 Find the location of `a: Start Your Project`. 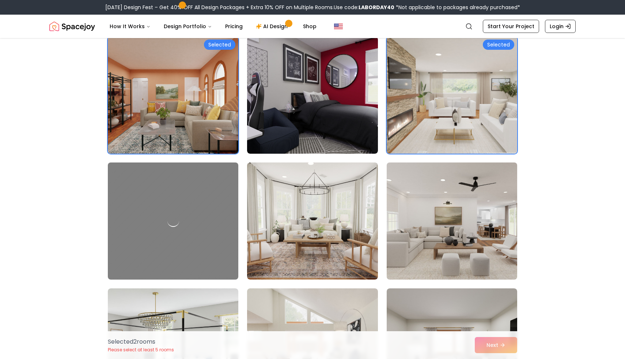

a: Start Your Project is located at coordinates (511, 26).